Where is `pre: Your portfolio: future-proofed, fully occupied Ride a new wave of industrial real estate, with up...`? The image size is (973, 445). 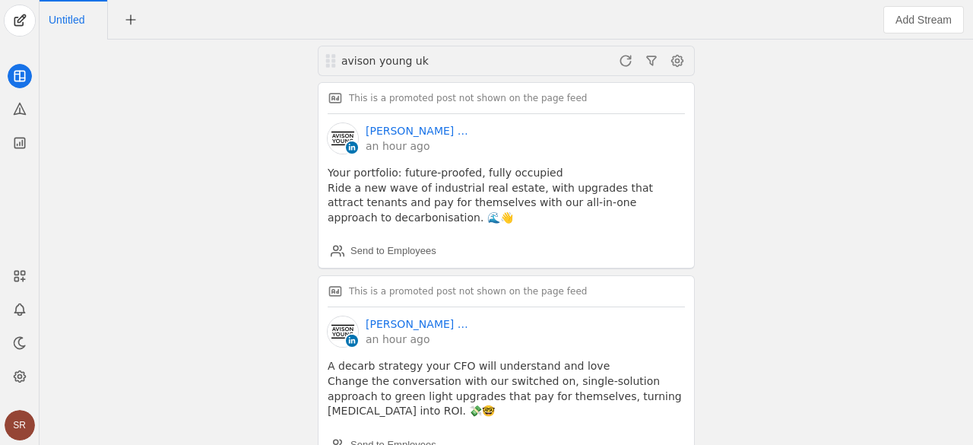 pre: Your portfolio: future-proofed, fully occupied Ride a new wave of industrial real estate, with up... is located at coordinates (506, 195).